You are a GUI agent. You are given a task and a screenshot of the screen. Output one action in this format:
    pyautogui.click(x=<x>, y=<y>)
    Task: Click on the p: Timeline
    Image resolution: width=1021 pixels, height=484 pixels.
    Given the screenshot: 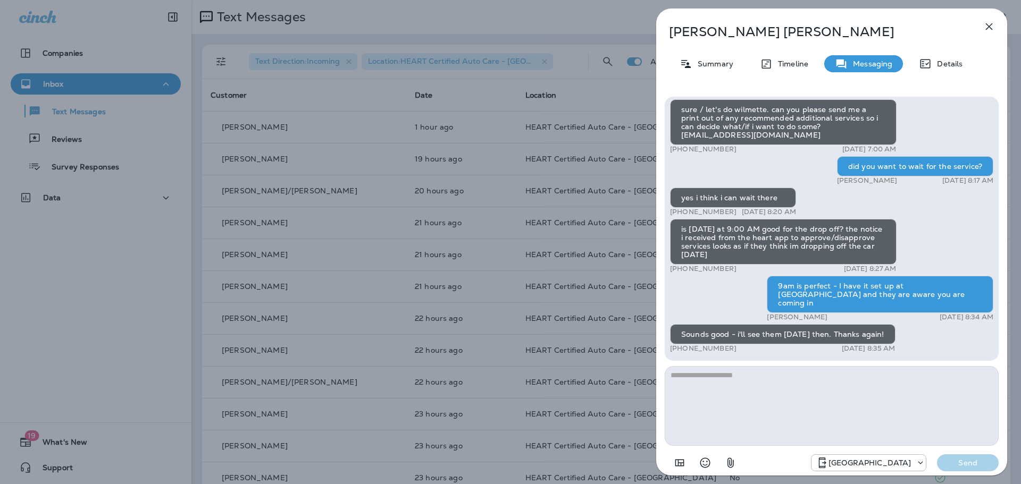 What is the action you would take?
    pyautogui.click(x=790, y=64)
    